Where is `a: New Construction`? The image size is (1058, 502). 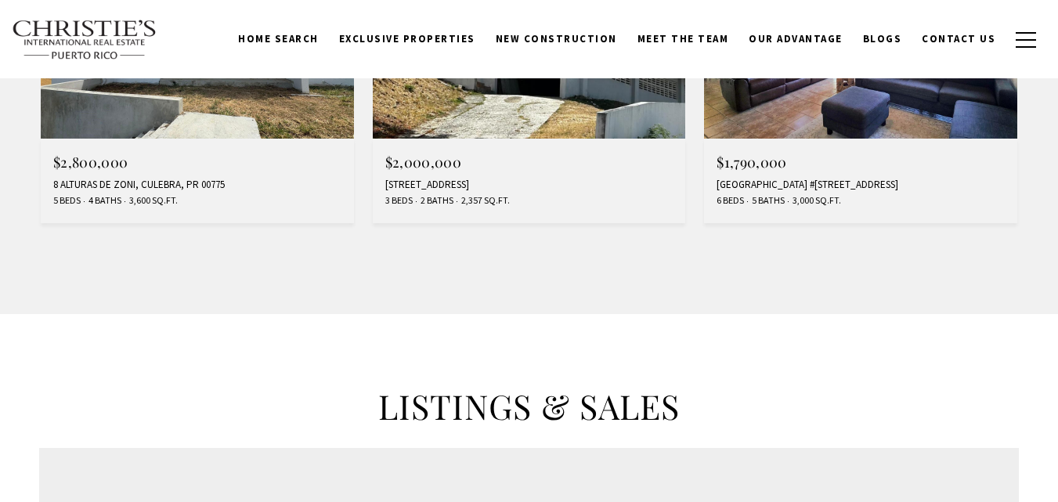 a: New Construction is located at coordinates (556, 39).